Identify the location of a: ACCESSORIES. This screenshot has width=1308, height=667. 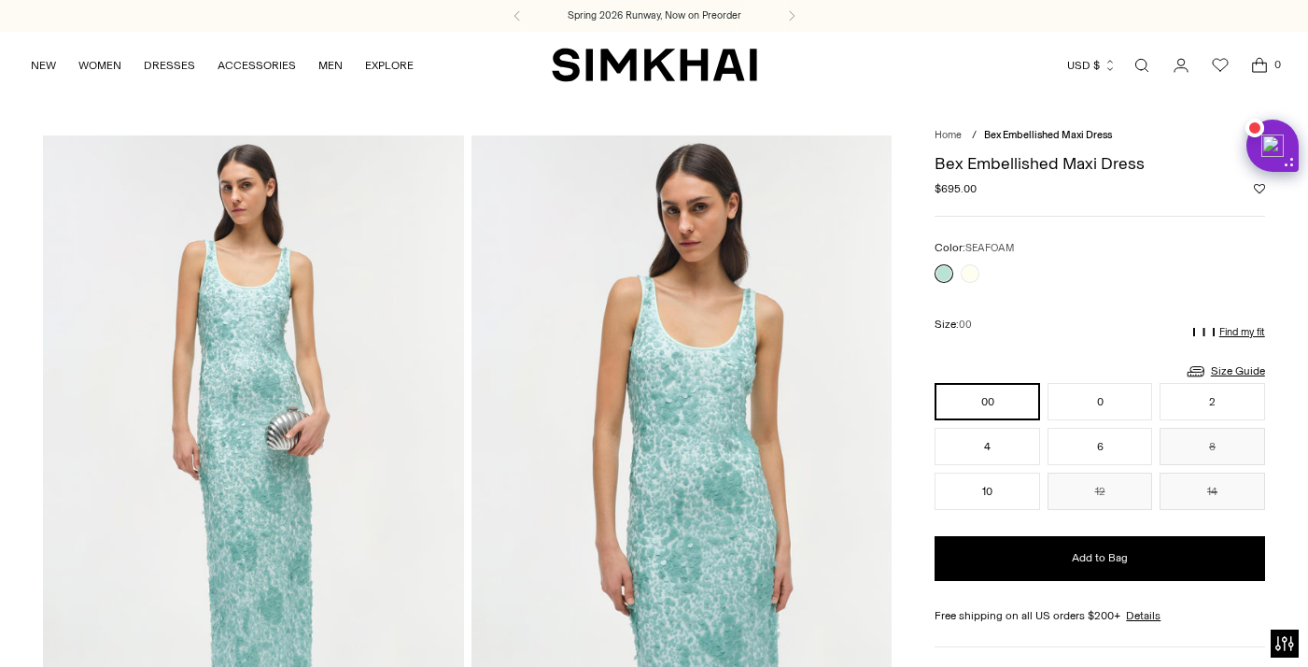
(257, 65).